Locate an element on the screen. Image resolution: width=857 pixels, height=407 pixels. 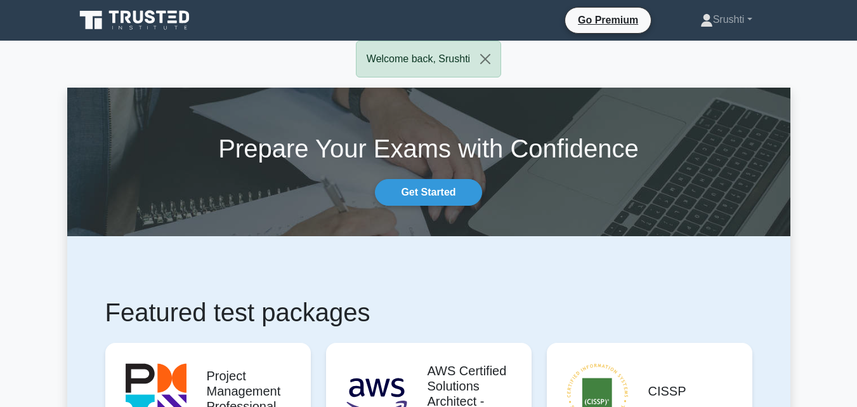
button: Close is located at coordinates (485, 59).